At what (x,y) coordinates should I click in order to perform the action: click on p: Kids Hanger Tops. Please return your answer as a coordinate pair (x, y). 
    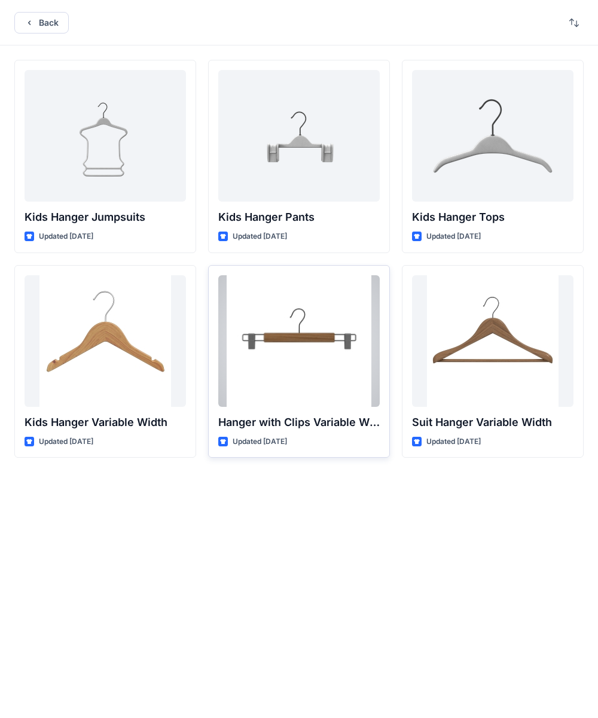
    Looking at the image, I should click on (493, 217).